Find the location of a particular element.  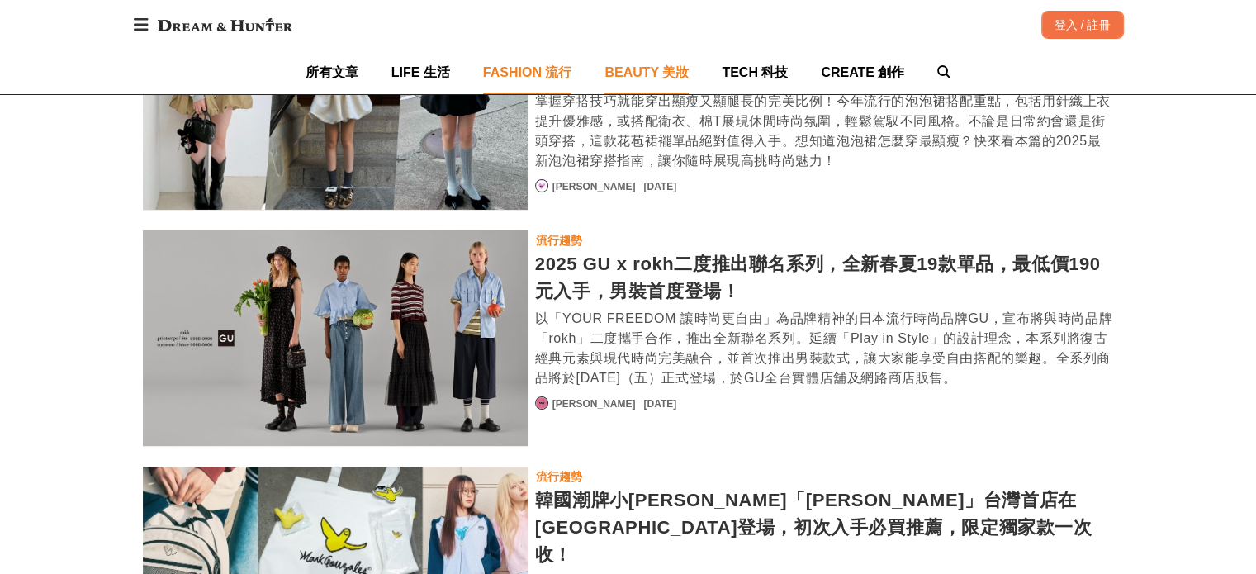

span: LIFE 生活 is located at coordinates (420, 72).